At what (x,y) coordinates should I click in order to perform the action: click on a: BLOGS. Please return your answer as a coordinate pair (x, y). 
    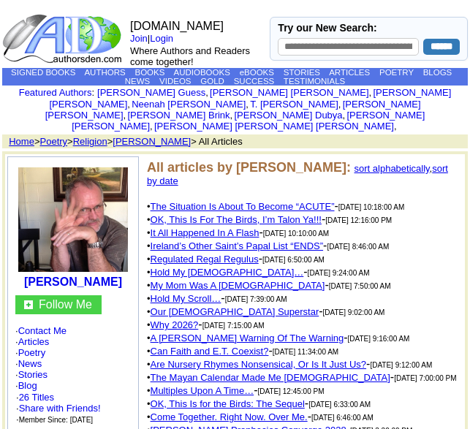
    Looking at the image, I should click on (438, 72).